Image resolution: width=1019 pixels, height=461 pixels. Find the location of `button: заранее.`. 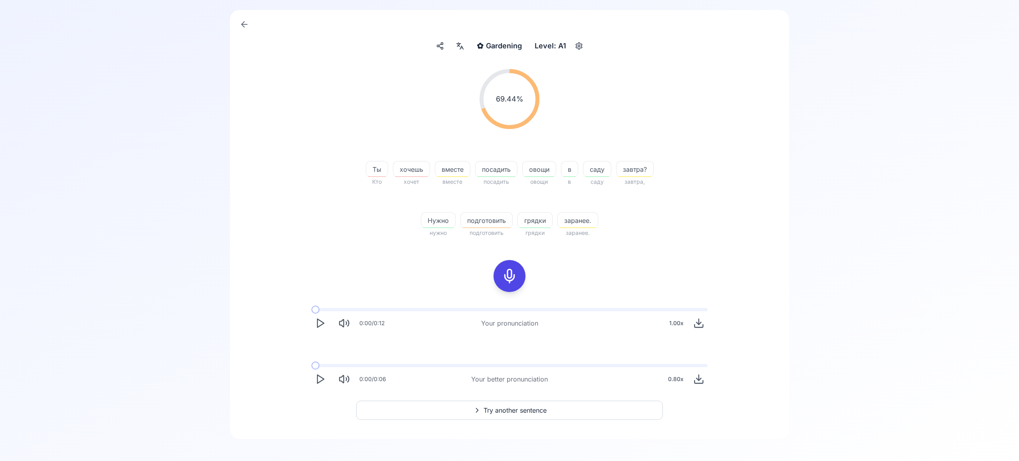

button: заранее. is located at coordinates (578, 220).